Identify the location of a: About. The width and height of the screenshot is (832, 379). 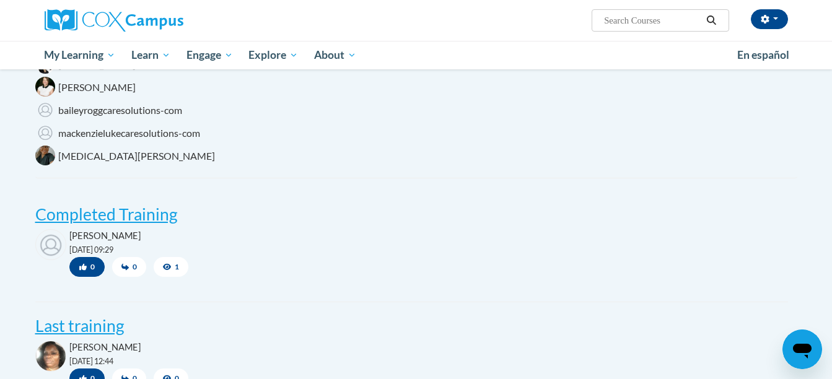
(335, 55).